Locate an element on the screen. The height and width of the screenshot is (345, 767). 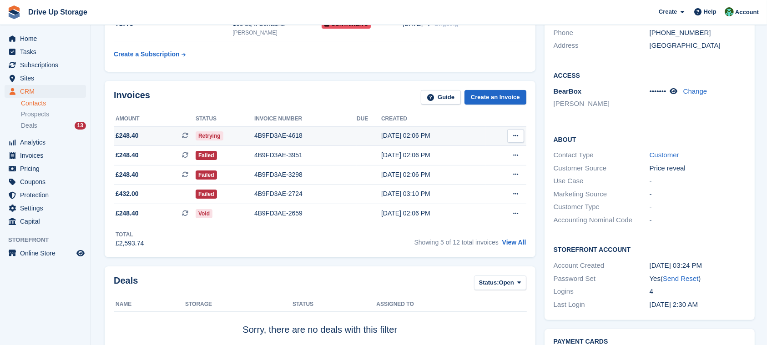
a: Preview store is located at coordinates (81, 253).